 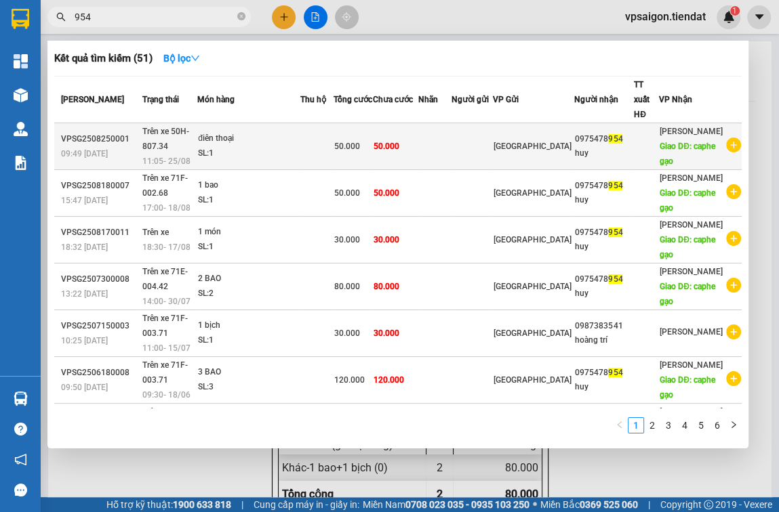 What do you see at coordinates (641, 100) in the screenshot?
I see `span: TT xuất HĐ` at bounding box center [641, 100].